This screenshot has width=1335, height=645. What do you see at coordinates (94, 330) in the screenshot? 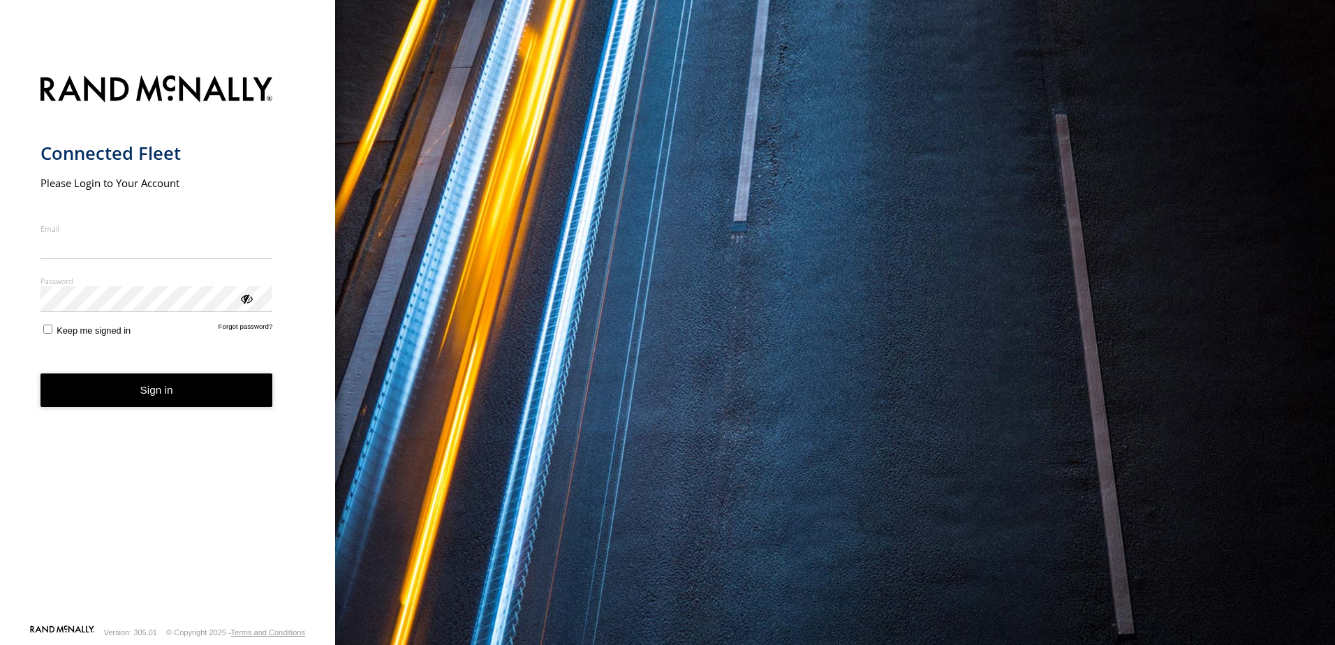
I see `span: Keep me signed in` at bounding box center [94, 330].